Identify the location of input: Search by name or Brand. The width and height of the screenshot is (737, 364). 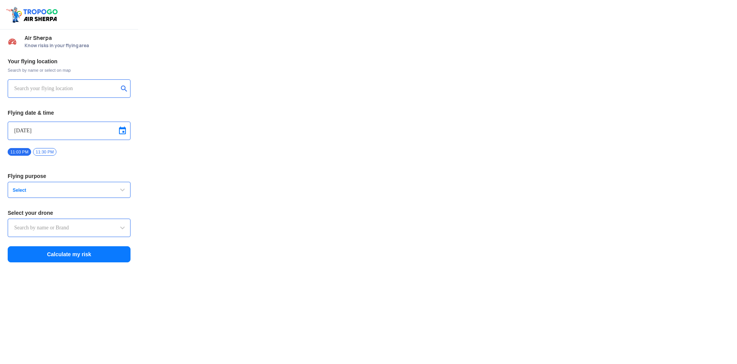
(69, 228).